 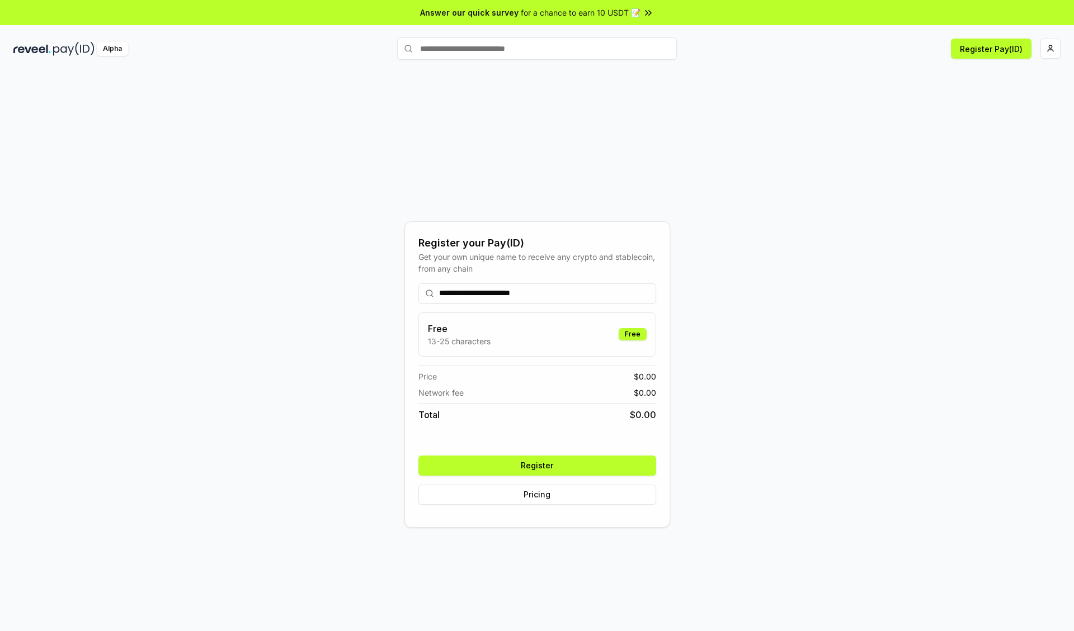 I want to click on button: Pricing, so click(x=537, y=495).